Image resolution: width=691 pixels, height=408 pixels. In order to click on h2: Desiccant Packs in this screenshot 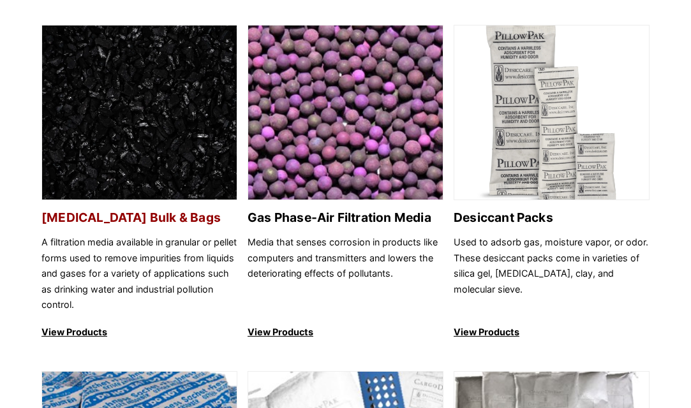, I will do `click(551, 218)`.